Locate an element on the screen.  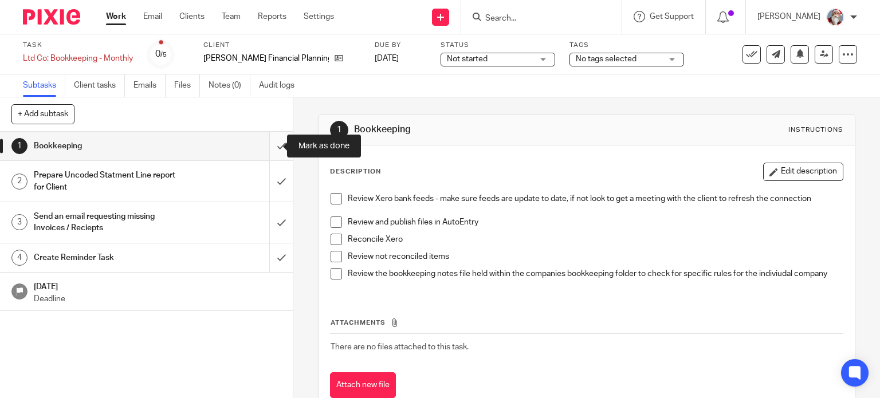
img: Karen%20Pic.png is located at coordinates (835, 17).